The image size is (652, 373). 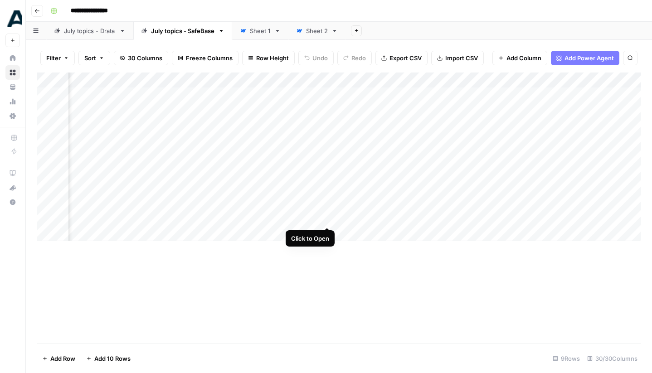 I want to click on div: Click to Open, so click(x=310, y=239).